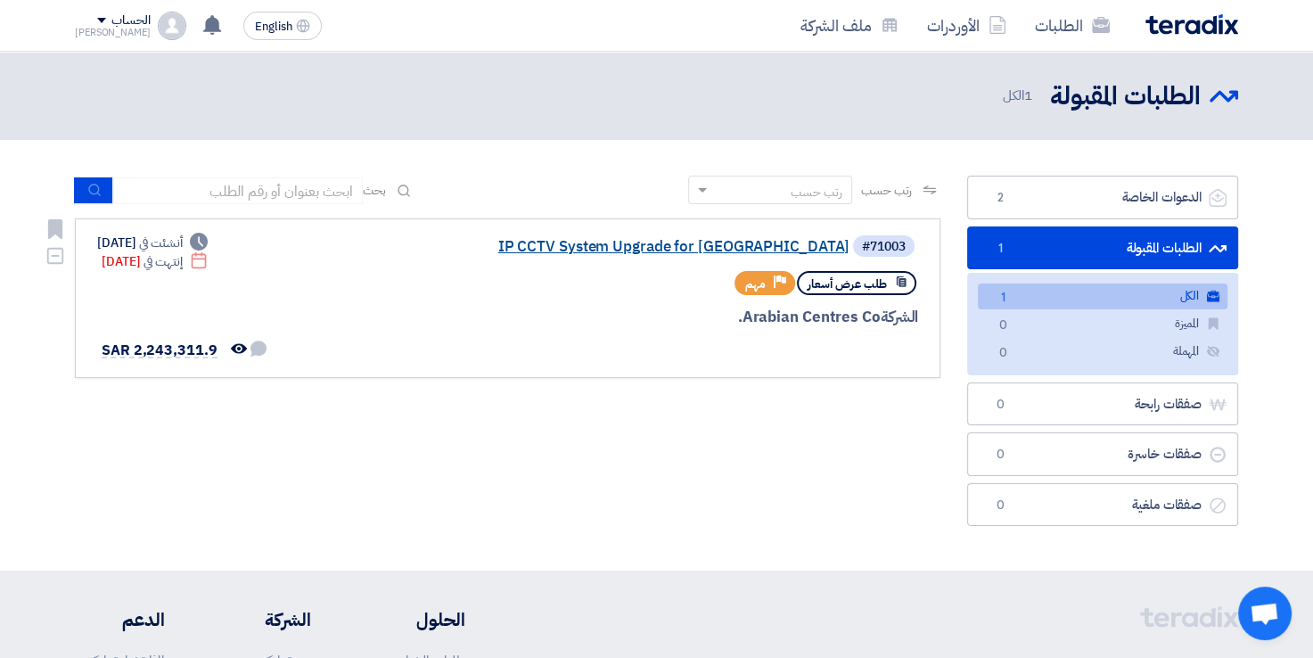  Describe the element at coordinates (1072, 25) in the screenshot. I see `a: الطلبات` at that location.